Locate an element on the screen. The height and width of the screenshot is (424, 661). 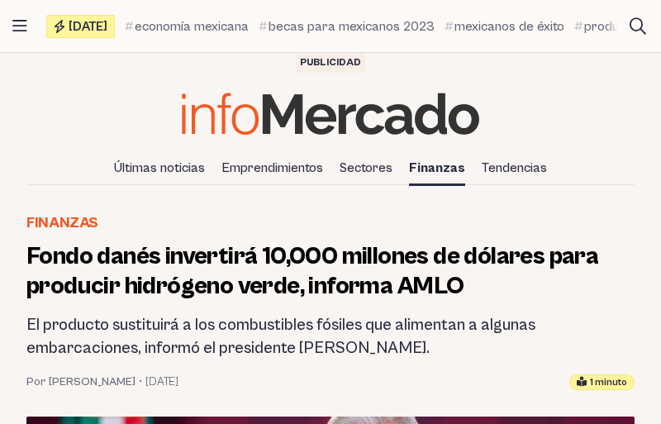
div: Tiempo estimado de lectura: 1 minuto is located at coordinates (601, 382).